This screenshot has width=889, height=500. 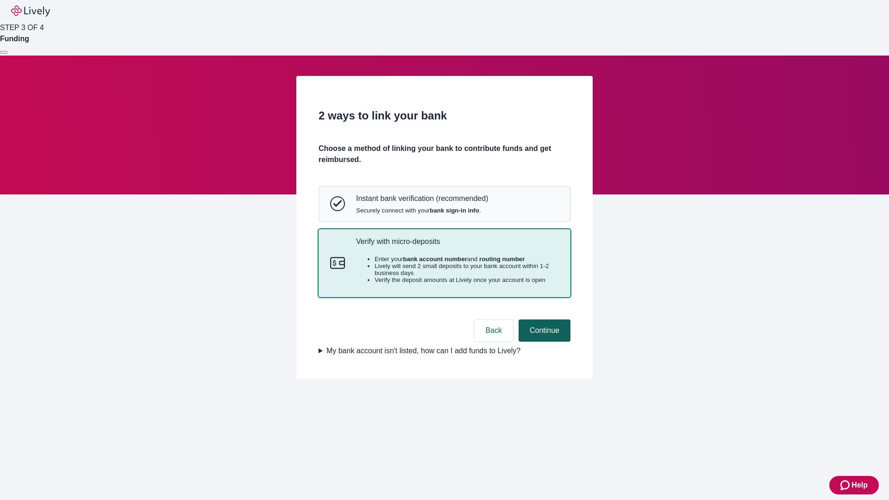 What do you see at coordinates (859, 485) in the screenshot?
I see `span: Help` at bounding box center [859, 485].